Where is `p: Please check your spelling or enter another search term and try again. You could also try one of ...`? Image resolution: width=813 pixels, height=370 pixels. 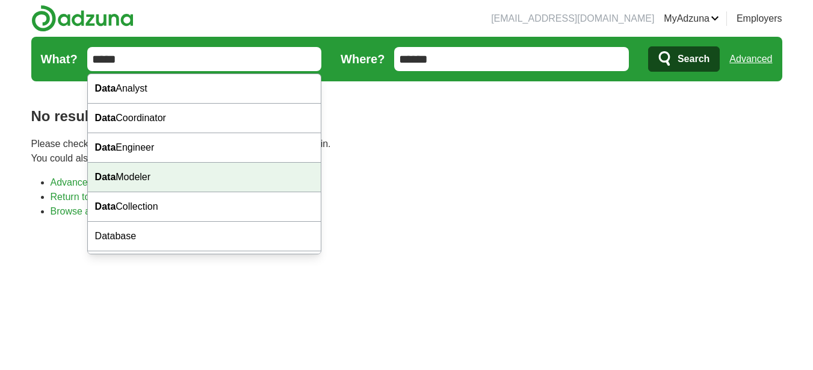
p: Please check your spelling or enter another search term and try again. You could also try one of ... is located at coordinates (407, 151).